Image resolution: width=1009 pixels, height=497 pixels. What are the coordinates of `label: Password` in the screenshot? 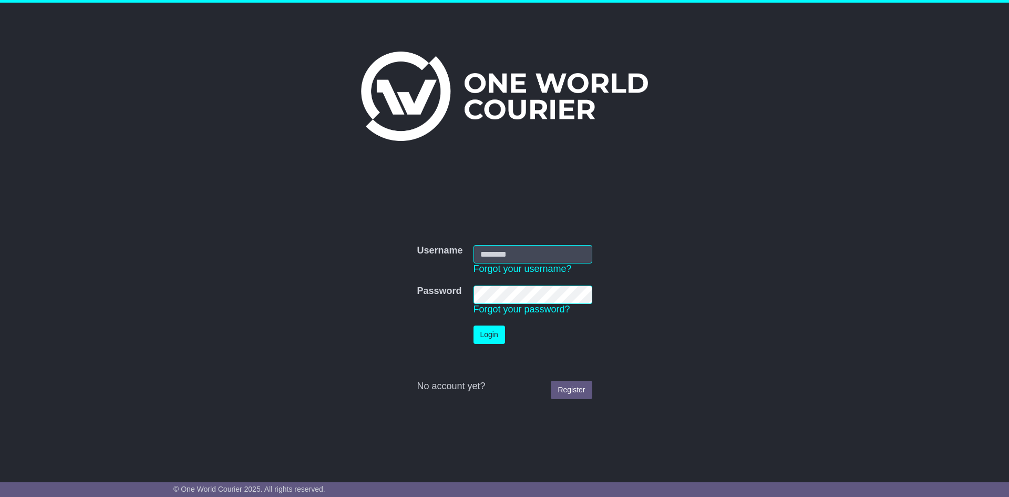 It's located at (439, 291).